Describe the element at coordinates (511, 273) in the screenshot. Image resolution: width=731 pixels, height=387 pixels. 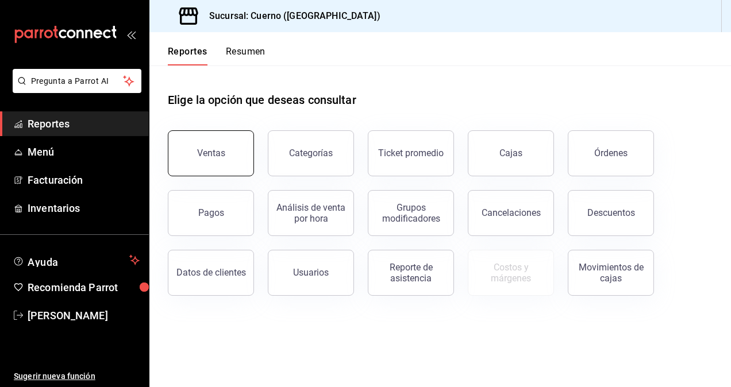
I see `div: Costos y márgenes` at that location.